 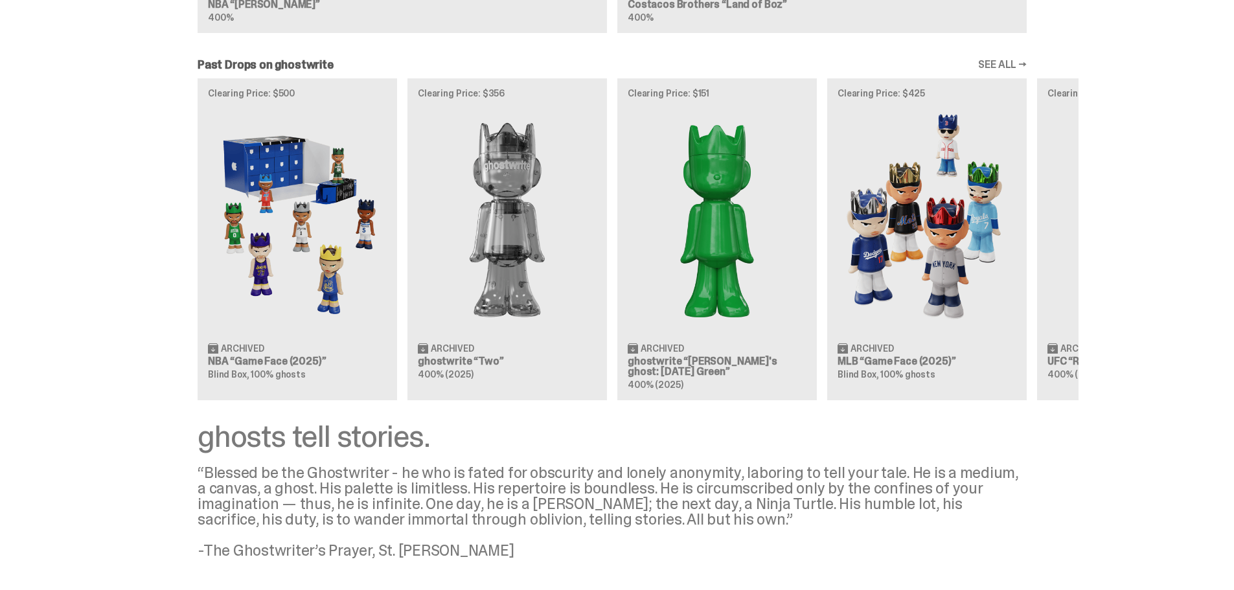 What do you see at coordinates (507, 361) in the screenshot?
I see `h3: ghostwrite “Two”` at bounding box center [507, 361].